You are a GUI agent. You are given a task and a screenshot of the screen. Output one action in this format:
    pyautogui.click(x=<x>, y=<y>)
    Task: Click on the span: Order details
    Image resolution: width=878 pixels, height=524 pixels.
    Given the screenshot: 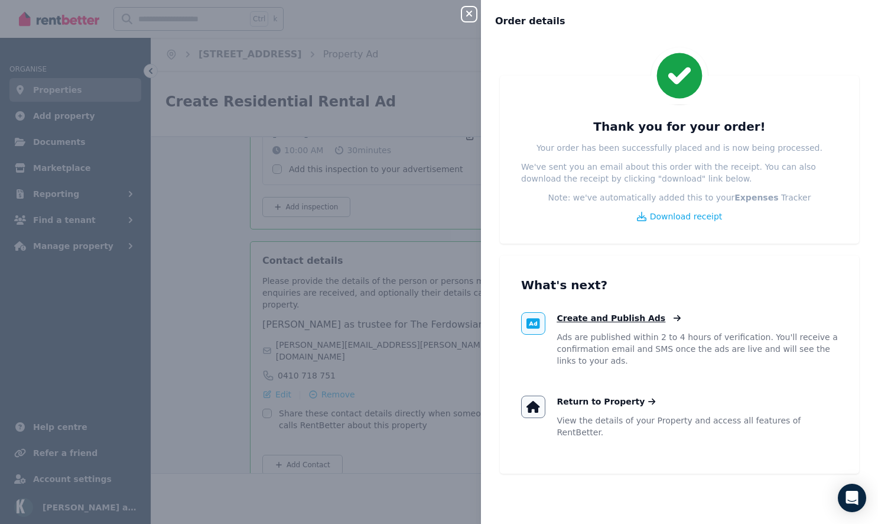 What is the action you would take?
    pyautogui.click(x=530, y=21)
    